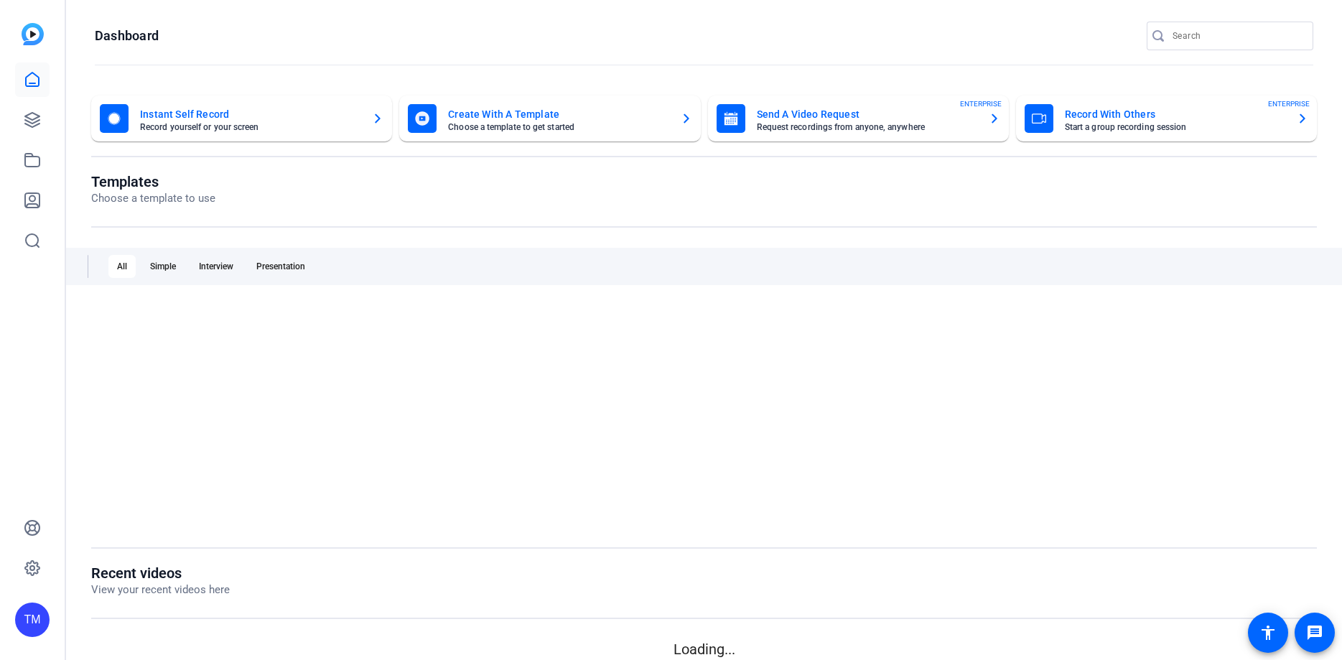 This screenshot has width=1342, height=660. Describe the element at coordinates (250, 127) in the screenshot. I see `mat-card-subtitle: Record yourself or your screen` at that location.